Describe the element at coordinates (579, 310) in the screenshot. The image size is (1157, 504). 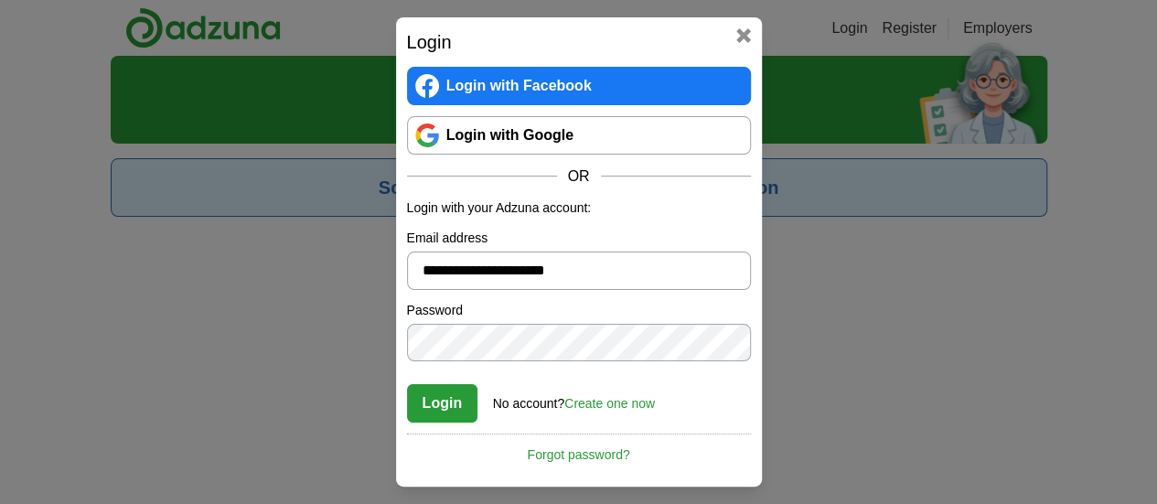
I see `label: Password` at that location.